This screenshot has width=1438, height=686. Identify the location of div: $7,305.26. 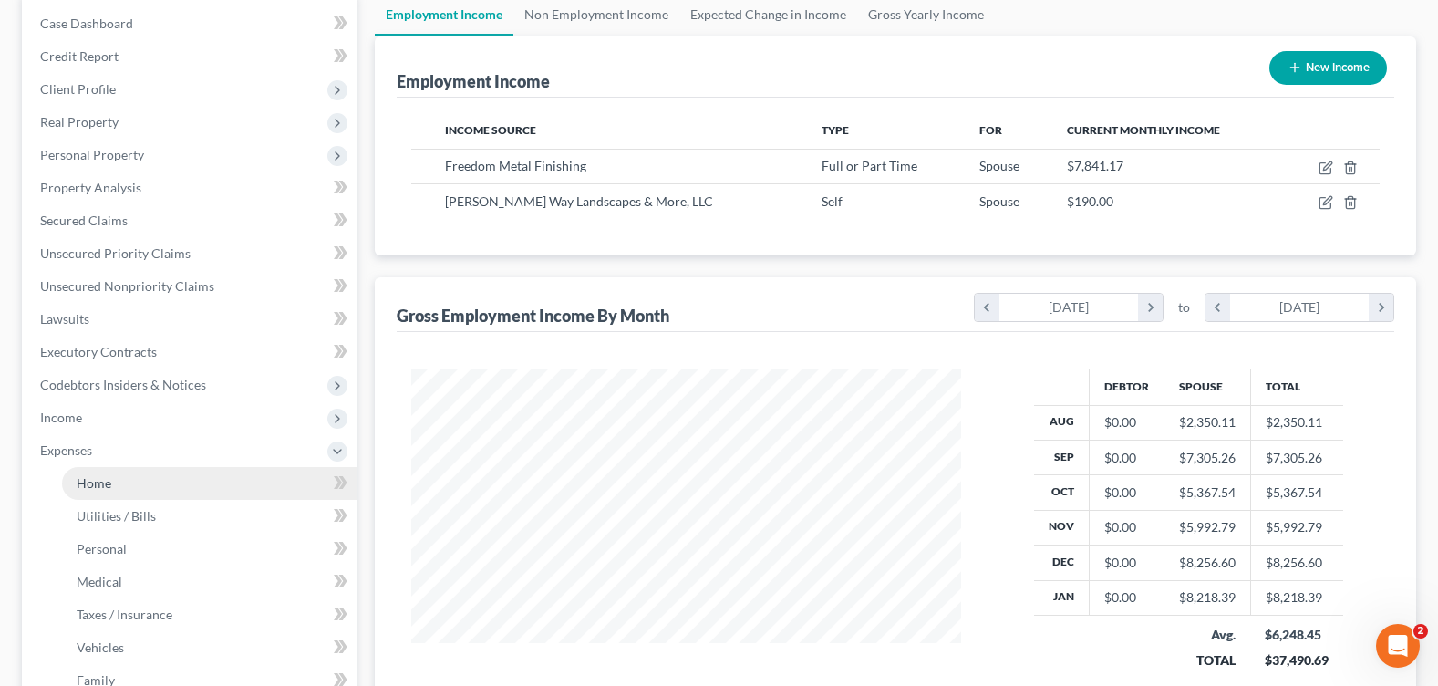
(1208, 458).